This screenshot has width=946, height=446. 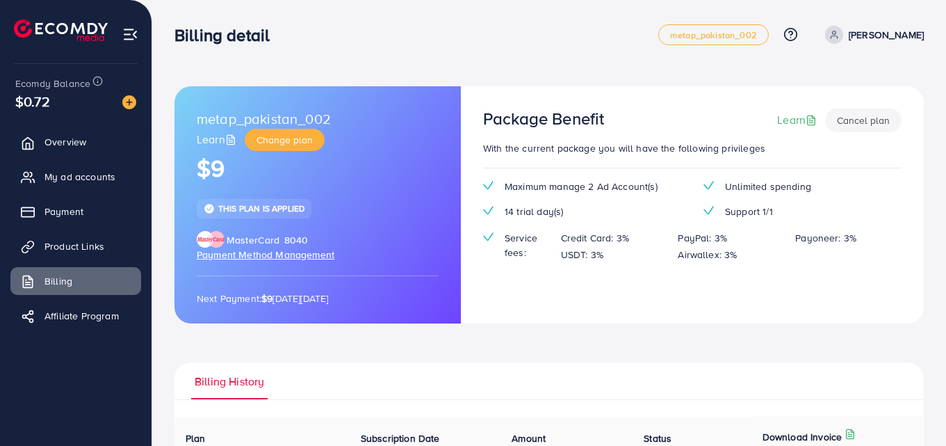 I want to click on span: Overview, so click(x=65, y=142).